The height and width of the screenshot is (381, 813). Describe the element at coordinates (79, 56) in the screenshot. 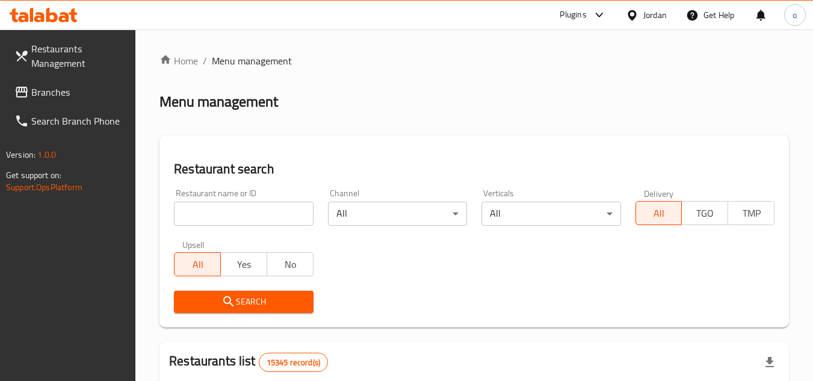

I see `span: Restaurants Management` at that location.